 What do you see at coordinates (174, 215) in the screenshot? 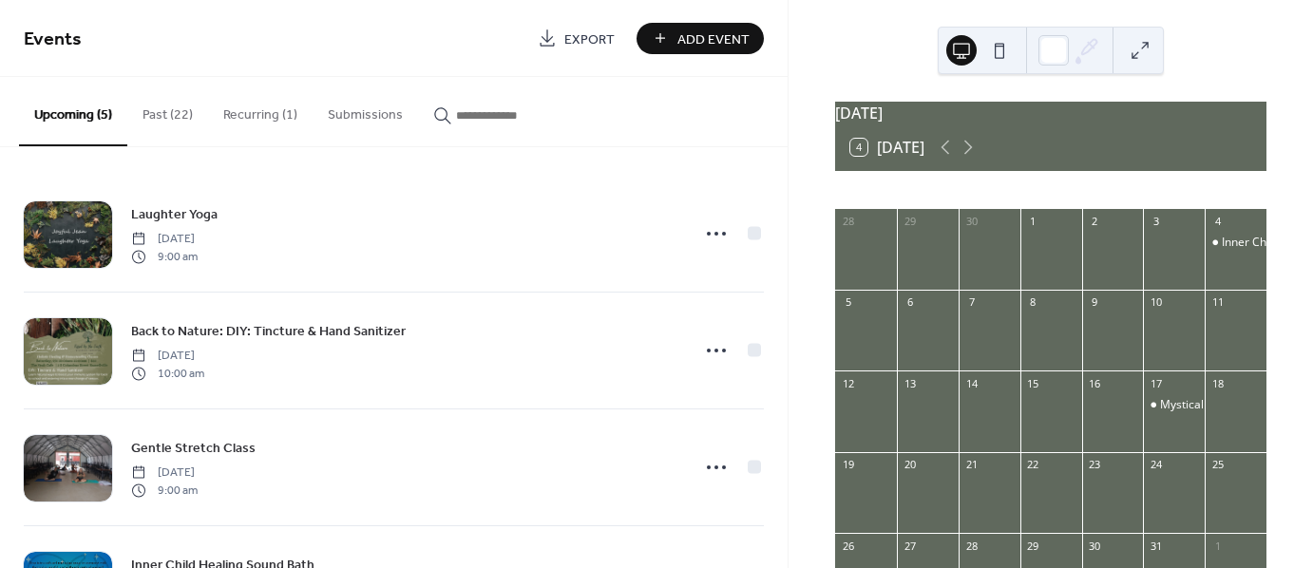
I see `span: Laughter Yoga` at bounding box center [174, 215].